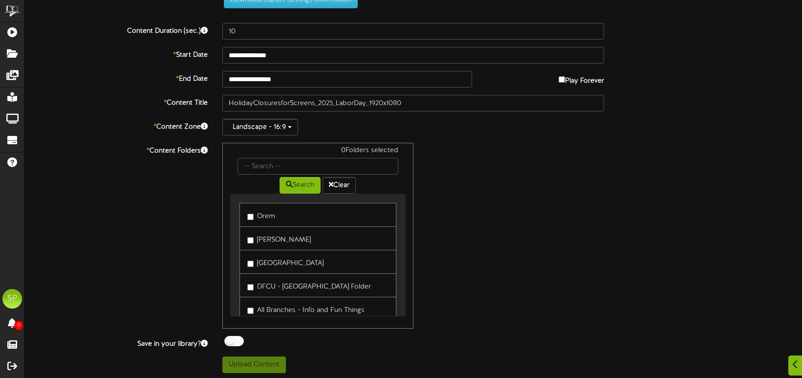 The width and height of the screenshot is (802, 378). What do you see at coordinates (318, 166) in the screenshot?
I see `input: -- Search --` at bounding box center [318, 166].